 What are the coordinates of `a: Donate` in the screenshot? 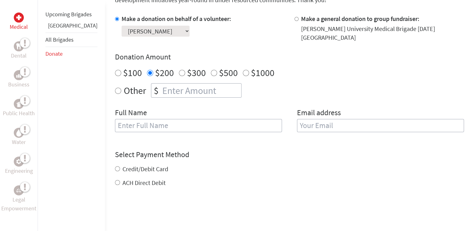 It's located at (54, 54).